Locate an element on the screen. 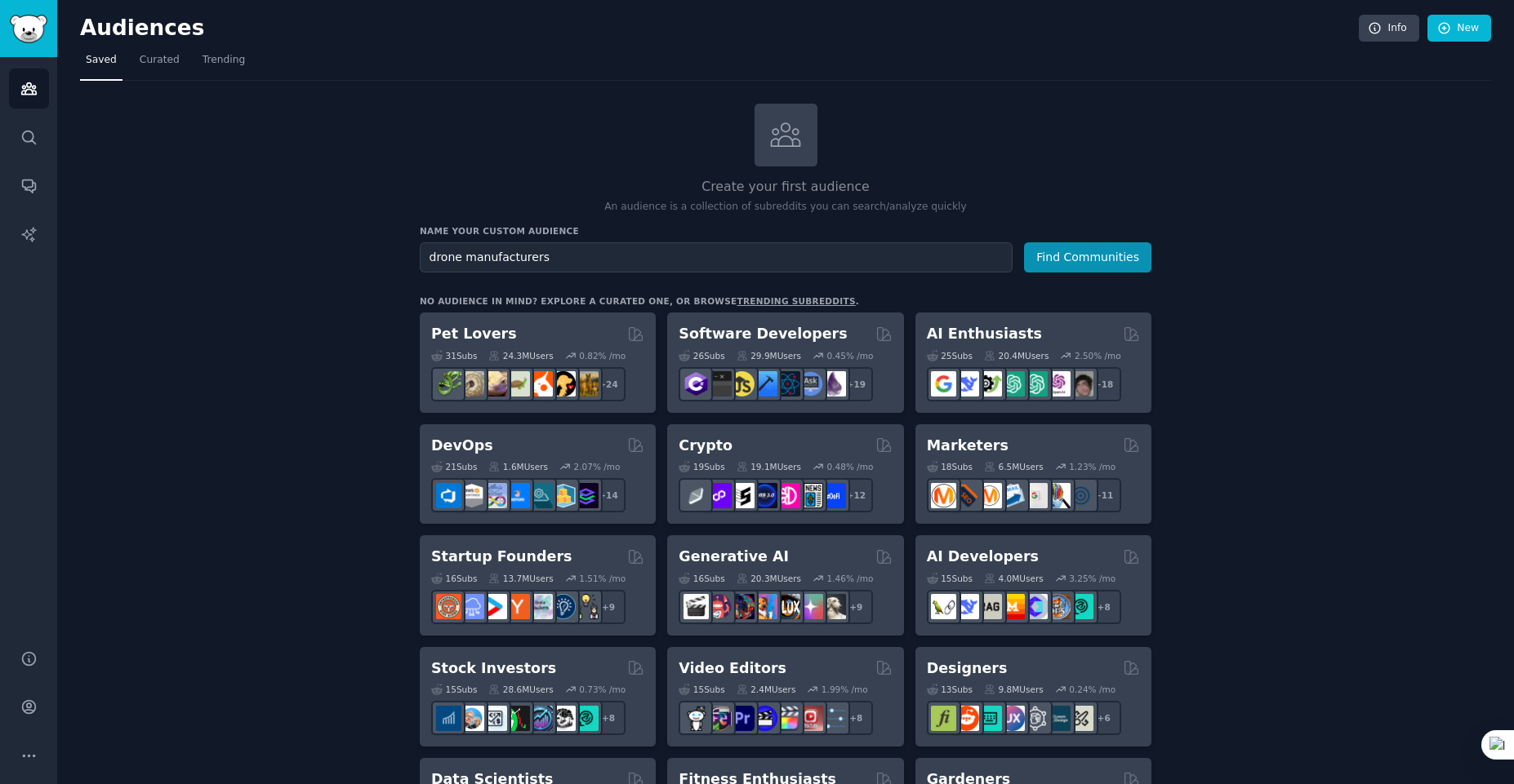 This screenshot has height=784, width=1514. div: 0.24 % /mo is located at coordinates (1091, 690).